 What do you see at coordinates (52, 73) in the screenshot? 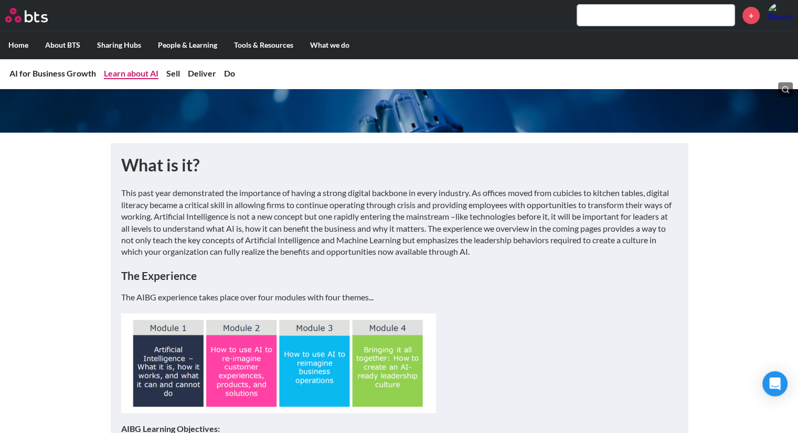
I see `a: AI for Business Growth` at bounding box center [52, 73].